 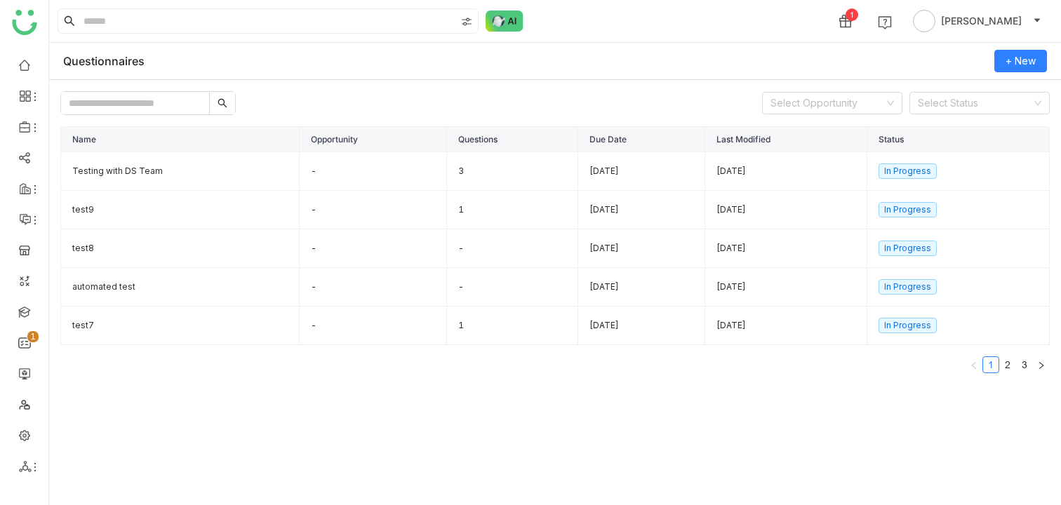 I want to click on li: 1, so click(x=991, y=365).